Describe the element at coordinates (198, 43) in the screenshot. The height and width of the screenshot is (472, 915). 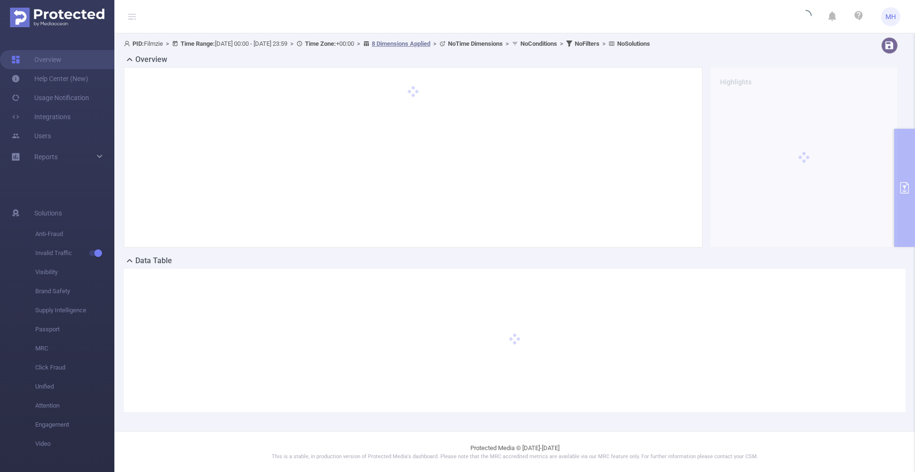
I see `b: Time Range:` at that location.